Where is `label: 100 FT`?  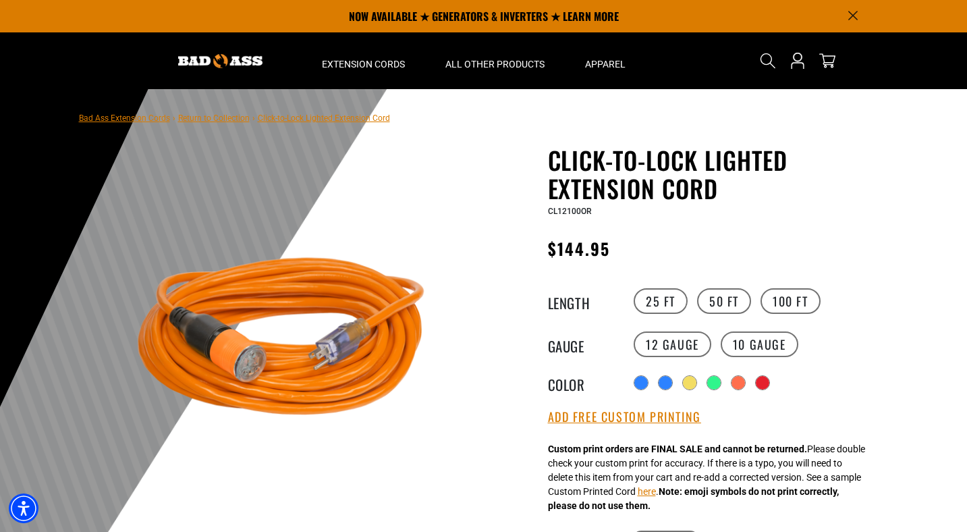
label: 100 FT is located at coordinates (790, 301).